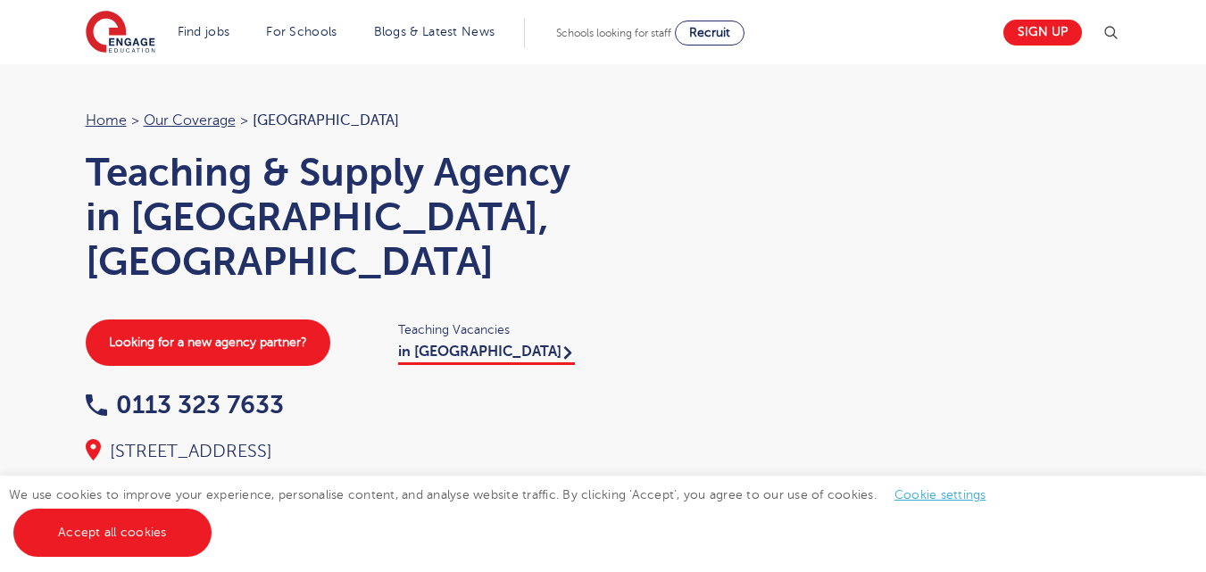 The height and width of the screenshot is (572, 1206). Describe the element at coordinates (710, 32) in the screenshot. I see `span: Recruit` at that location.